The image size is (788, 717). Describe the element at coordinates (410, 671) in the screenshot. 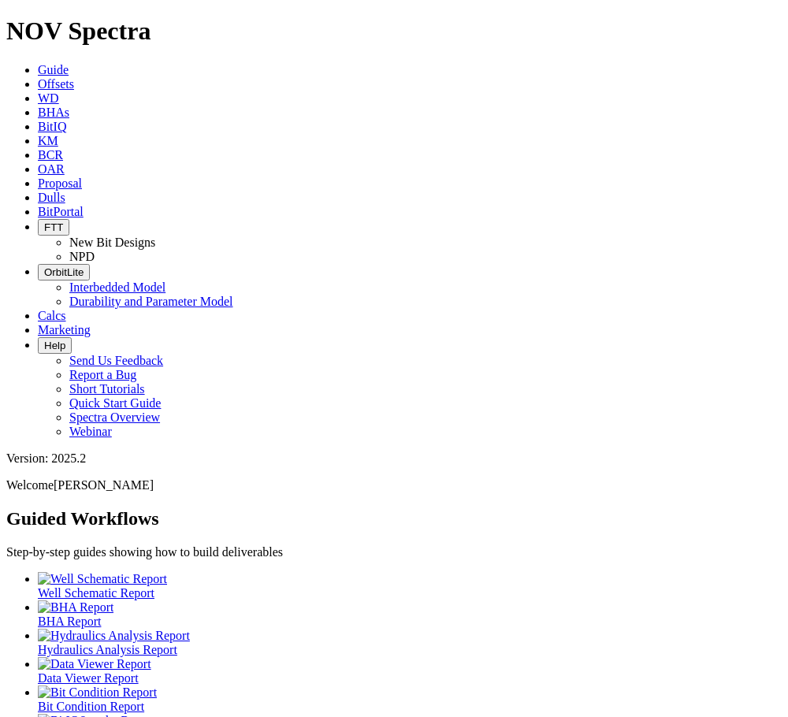

I see `a: Data Viewer Report Data Viewer Report` at that location.